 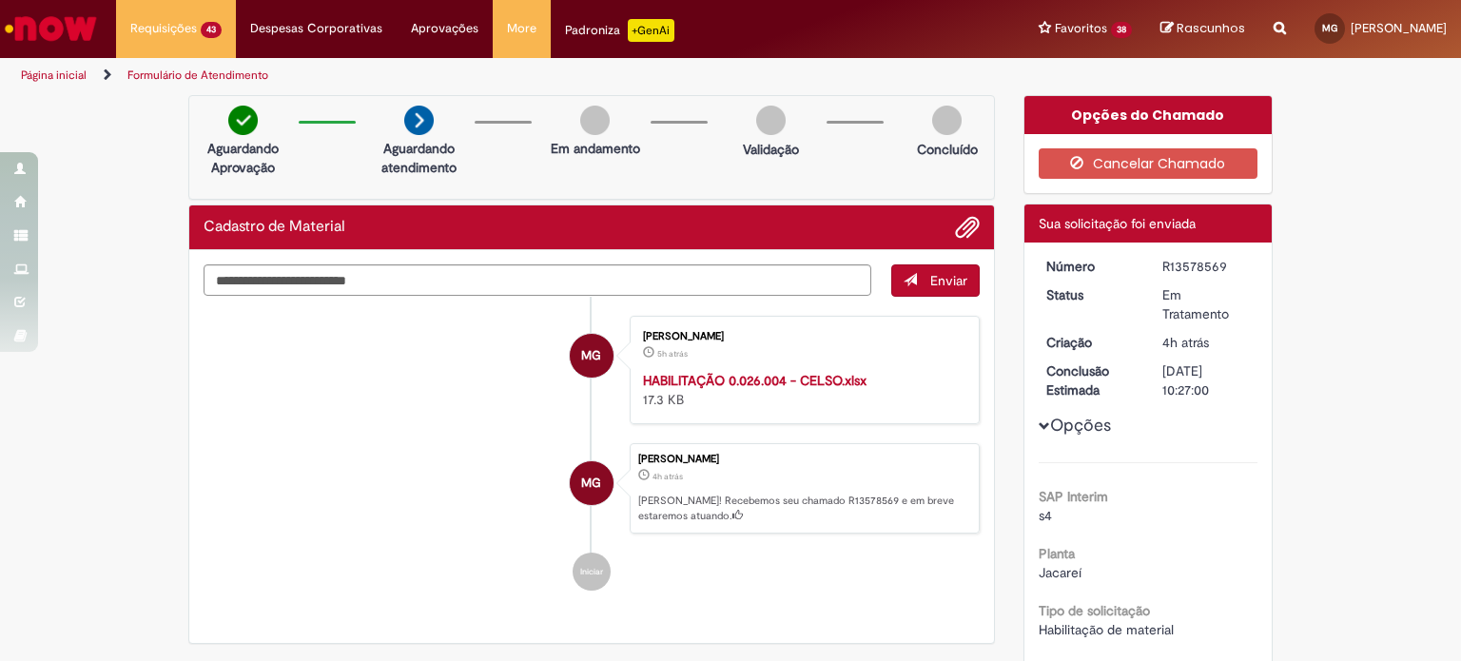 I want to click on b: SAP Interim, so click(x=1073, y=497).